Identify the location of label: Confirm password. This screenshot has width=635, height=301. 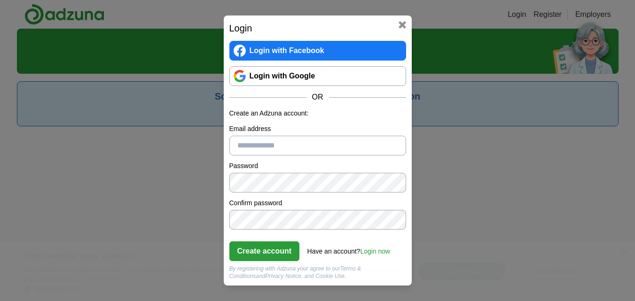
(318, 203).